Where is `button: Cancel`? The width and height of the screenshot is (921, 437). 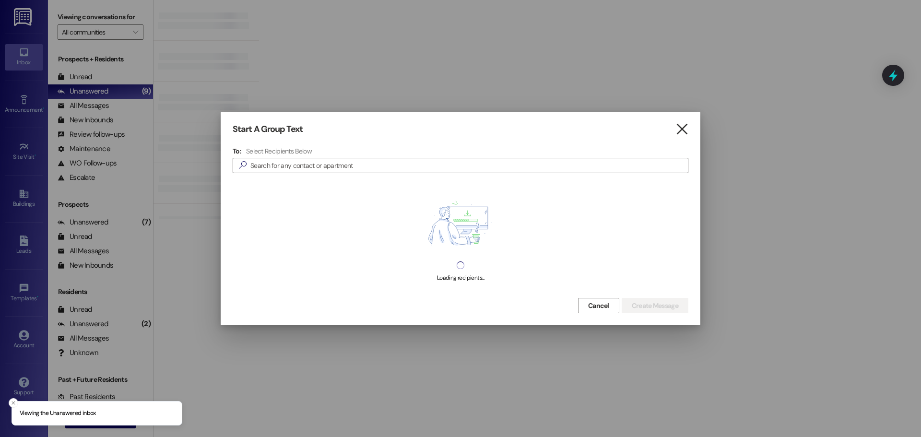
button: Cancel is located at coordinates (599, 306).